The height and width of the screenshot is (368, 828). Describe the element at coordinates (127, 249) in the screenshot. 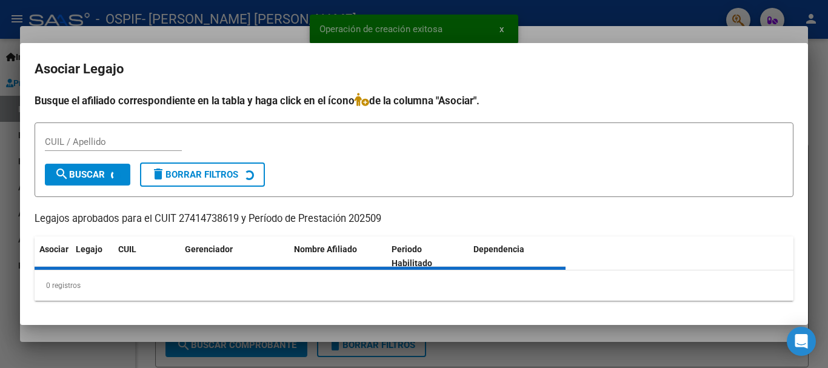

I see `span: CUIL` at that location.